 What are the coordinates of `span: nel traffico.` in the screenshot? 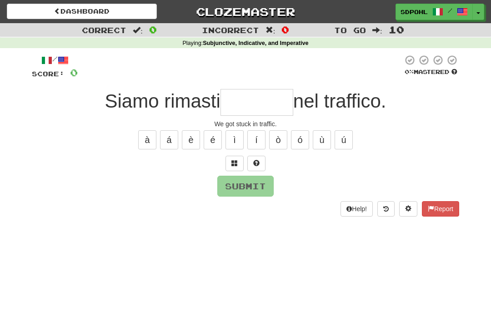 It's located at (339, 101).